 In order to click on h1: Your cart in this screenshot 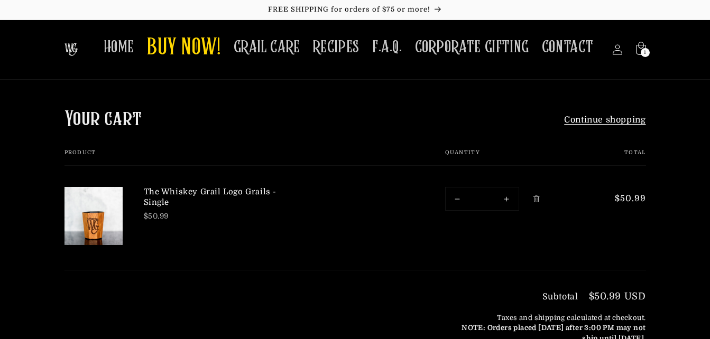, I will do `click(103, 120)`.